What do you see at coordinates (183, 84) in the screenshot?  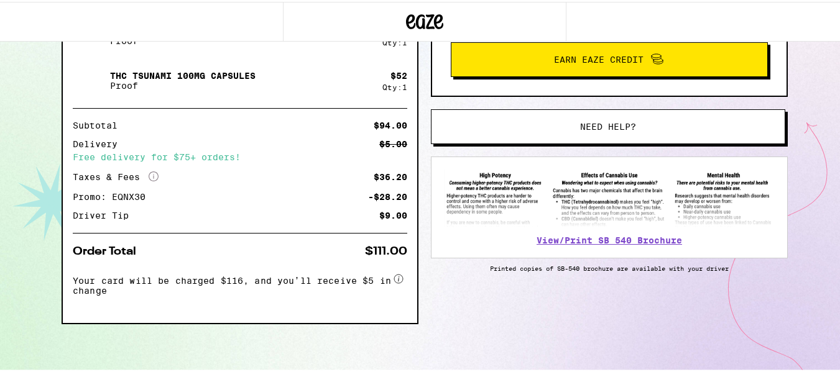 I see `p: Proof` at bounding box center [183, 84].